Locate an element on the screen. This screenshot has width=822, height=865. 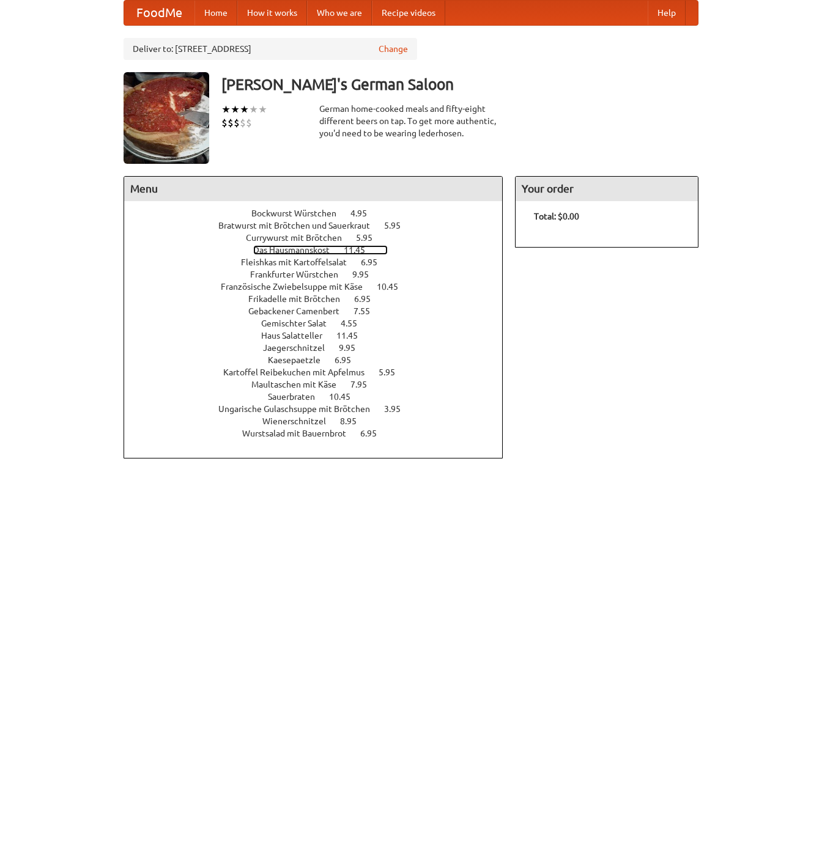
div: German home-cooked meals and fifty-eight different beers on tap. To get more authentic, you'd nee... is located at coordinates (411, 121).